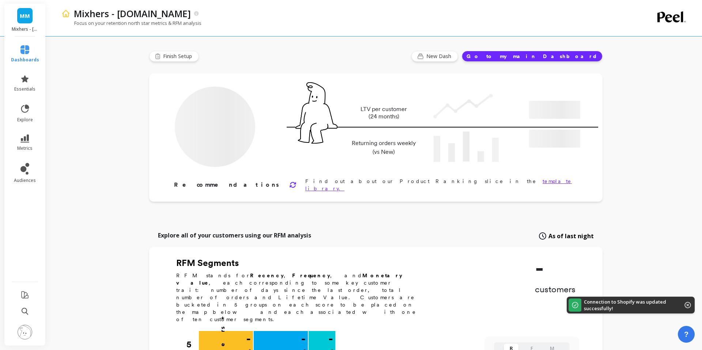 This screenshot has height=350, width=702. What do you see at coordinates (532, 56) in the screenshot?
I see `button: Go to my main Dashboard` at bounding box center [532, 56].